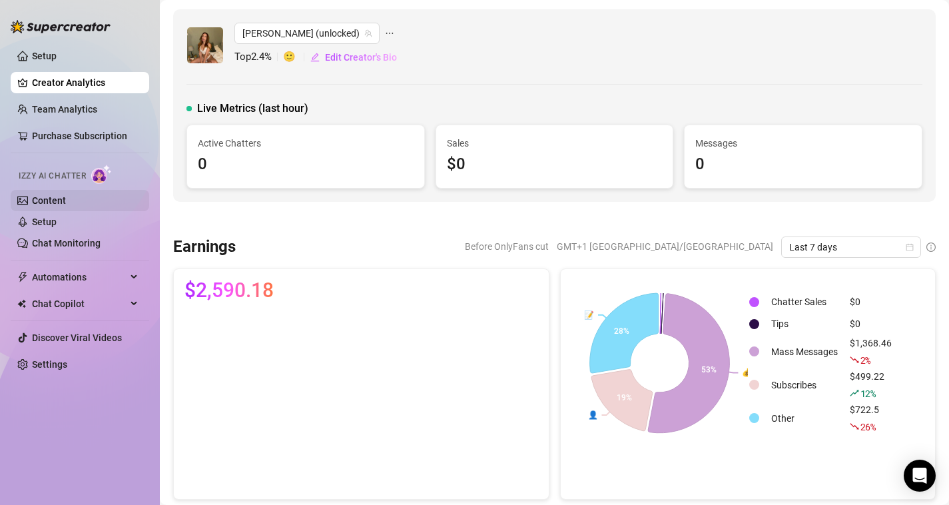  Describe the element at coordinates (390, 33) in the screenshot. I see `span: ellipsis` at that location.